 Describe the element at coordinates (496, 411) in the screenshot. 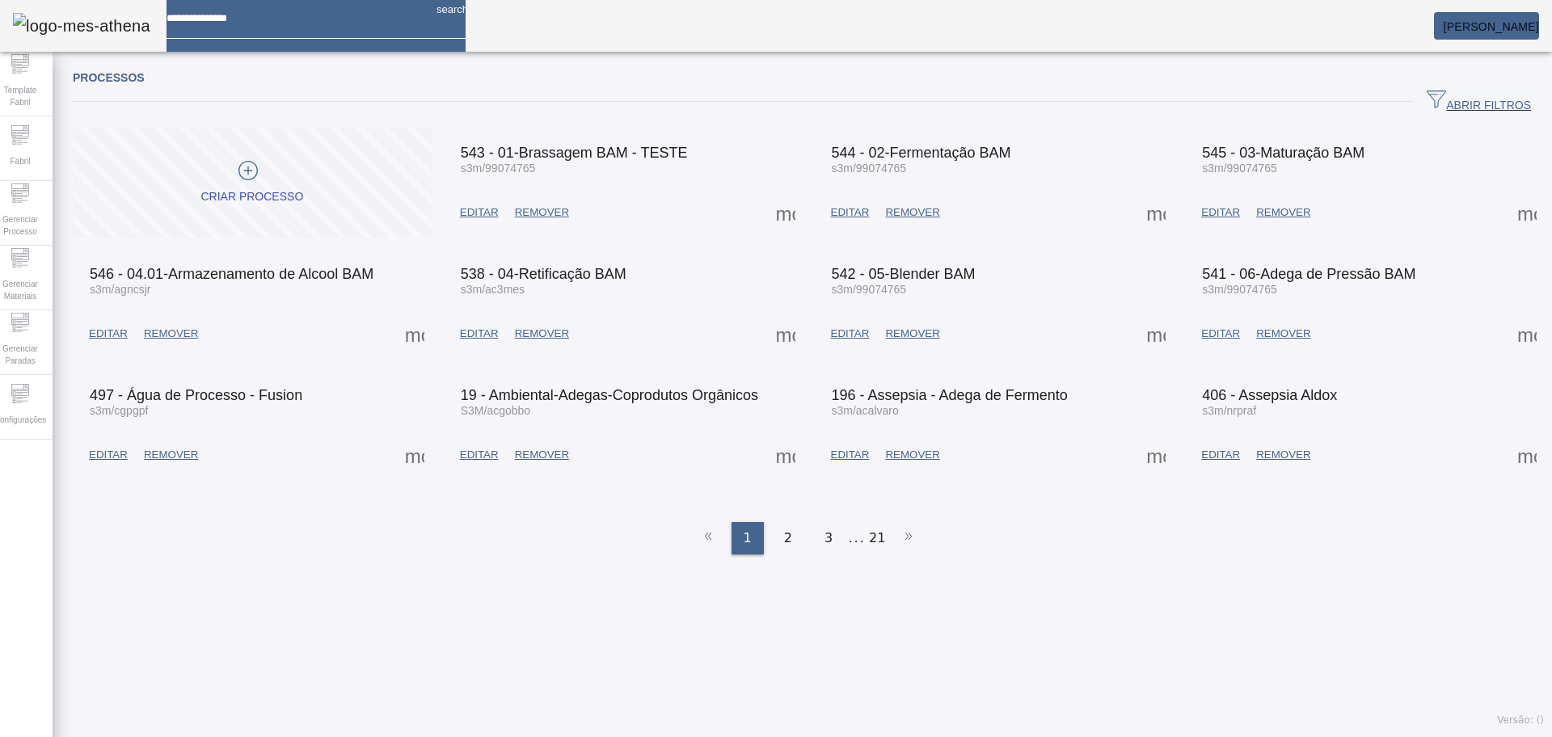

I see `span: S3M/acgobbo` at that location.